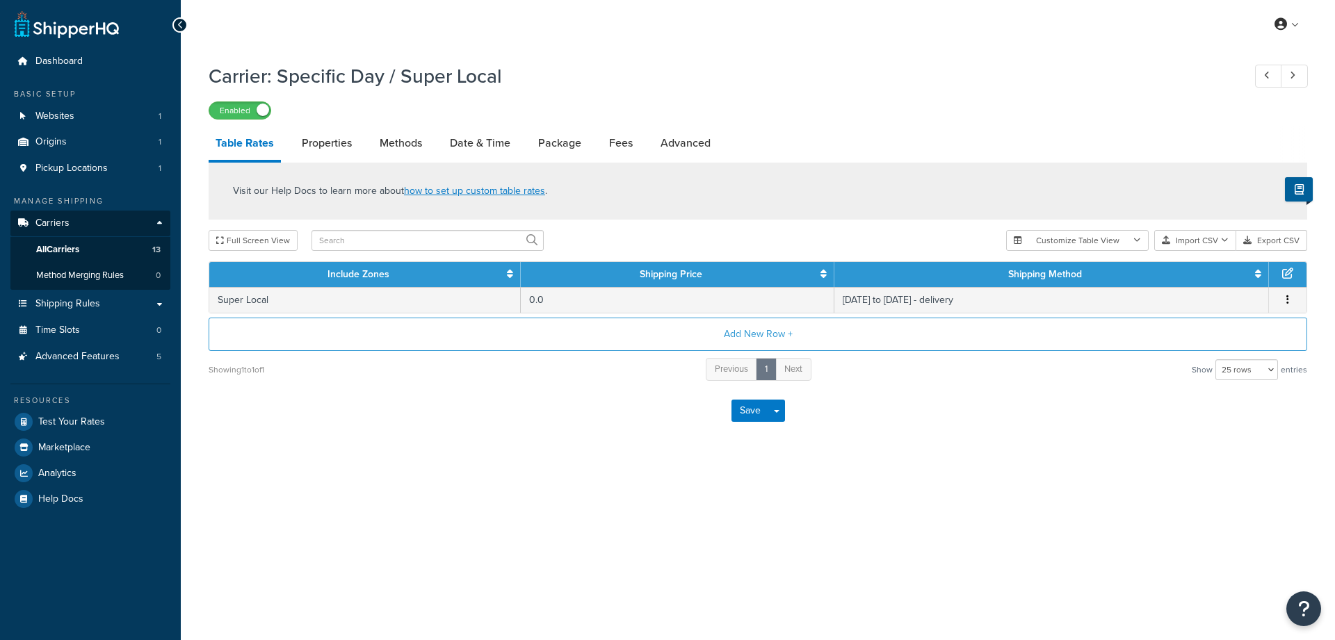  Describe the element at coordinates (90, 357) in the screenshot. I see `a: Advanced Features5` at that location.